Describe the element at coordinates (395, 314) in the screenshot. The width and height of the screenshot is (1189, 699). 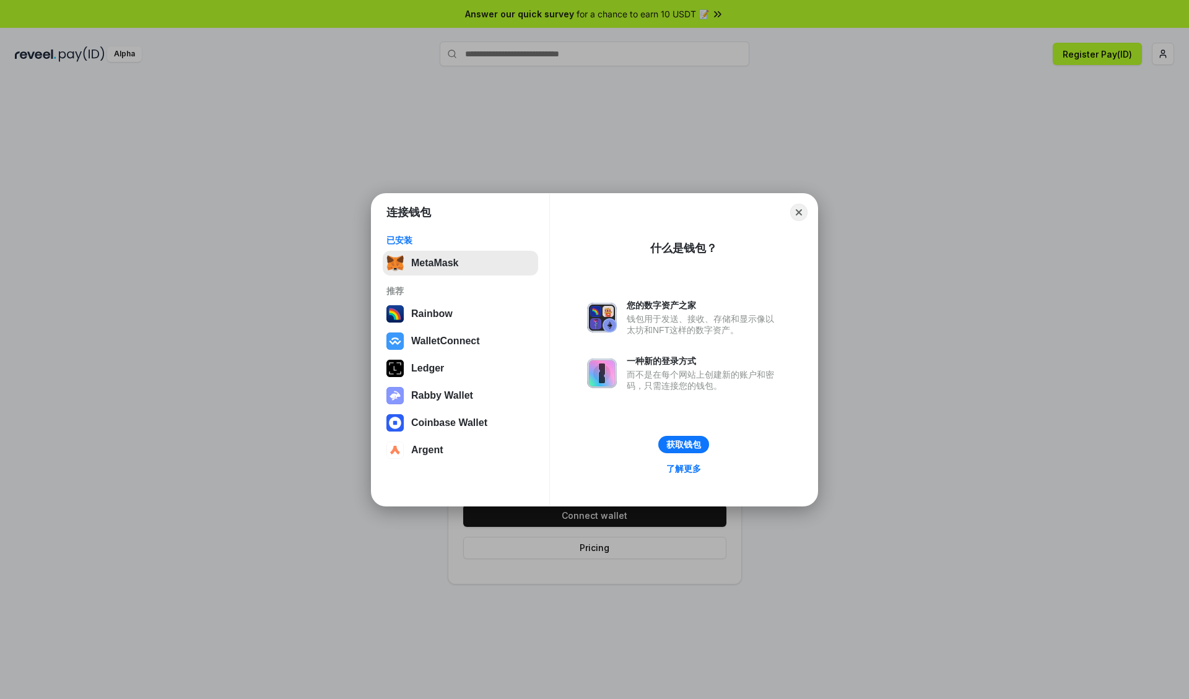
I see `img: svg+xml,%3Csvg%20width%3D%22120%22%20height%3D%22120%22%20viewBox%3D%220%200%20120%20120%22%20fil...` at that location.